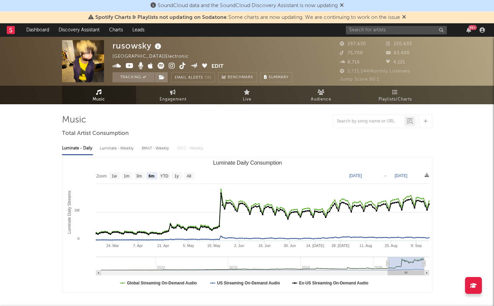 Image resolution: width=494 pixels, height=306 pixels. Describe the element at coordinates (208, 78) in the screenshot. I see `em: On` at that location.